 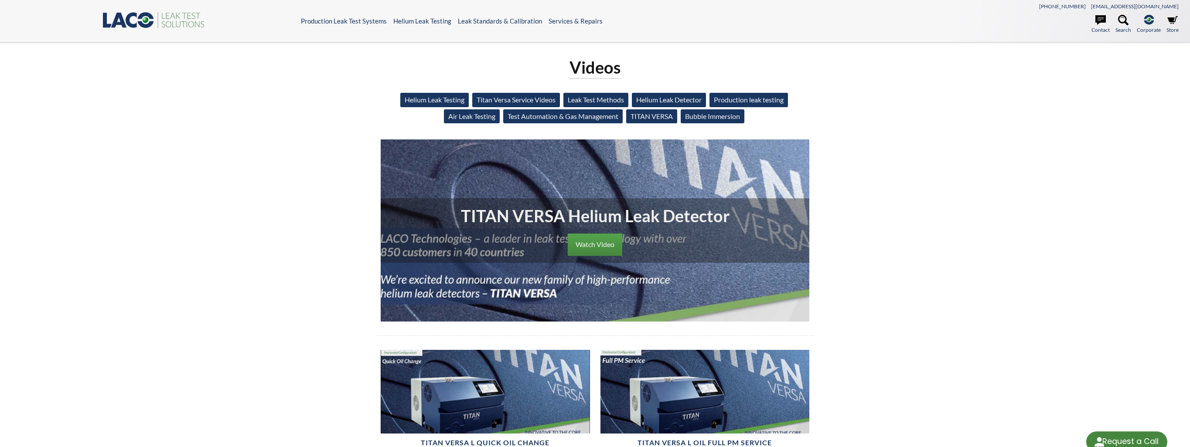 I want to click on a: Services & Repairs, so click(x=576, y=21).